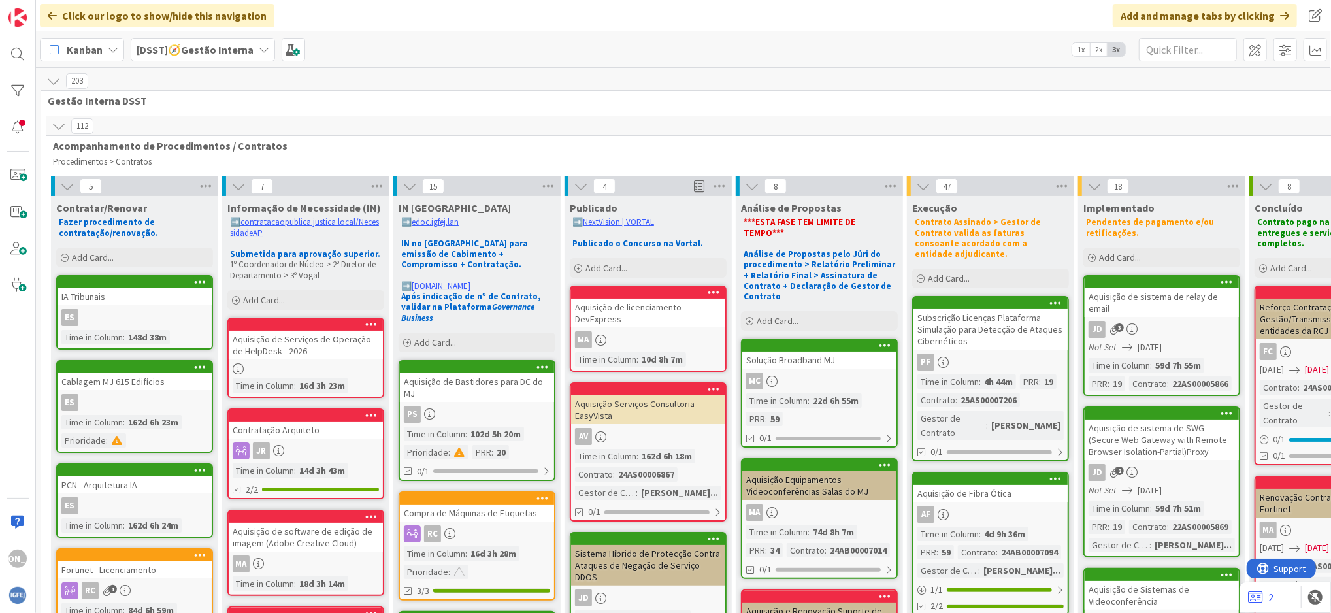 This screenshot has width=1331, height=613. Describe the element at coordinates (819, 480) in the screenshot. I see `div: Aquisição Equipamentos Videoconferências Salas do MJ` at that location.